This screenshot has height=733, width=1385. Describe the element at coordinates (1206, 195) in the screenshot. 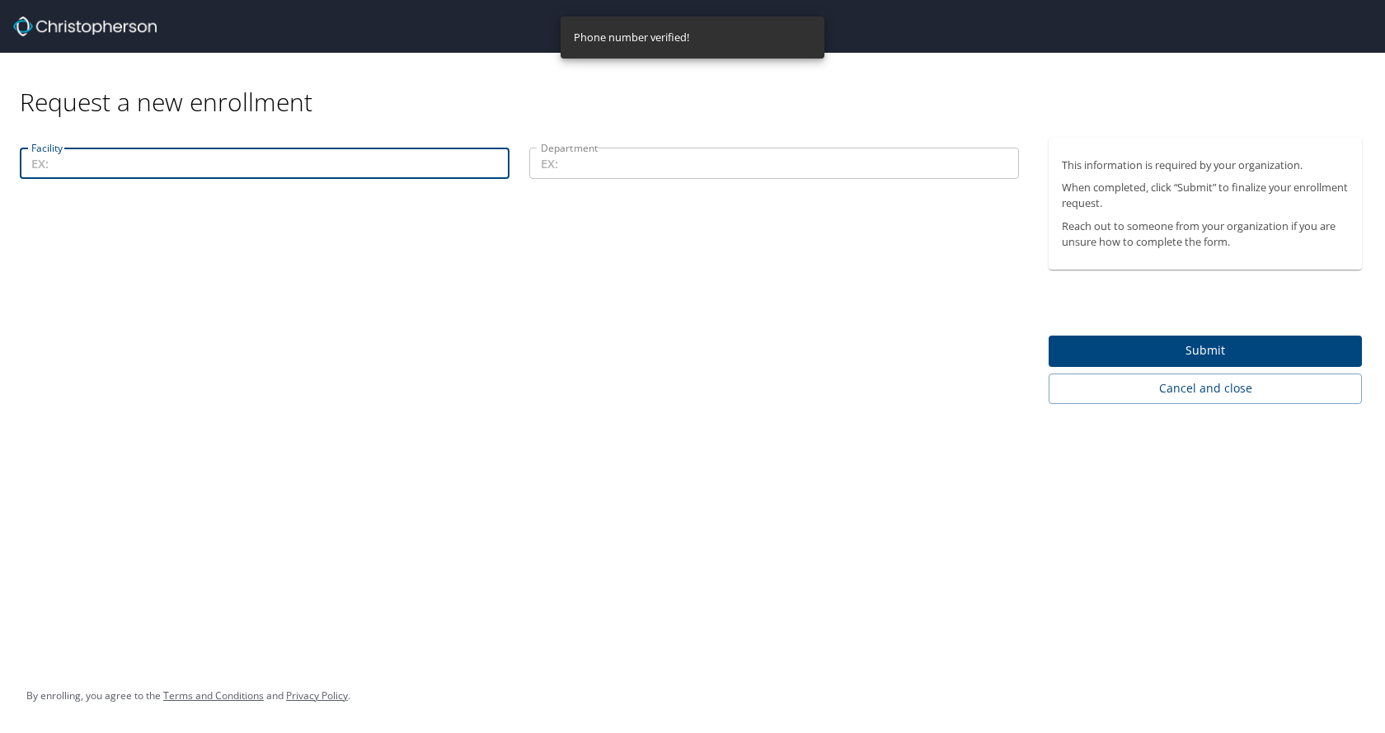

I see `p: When completed, click “Submit” to finalize your enrollment request.` at that location.